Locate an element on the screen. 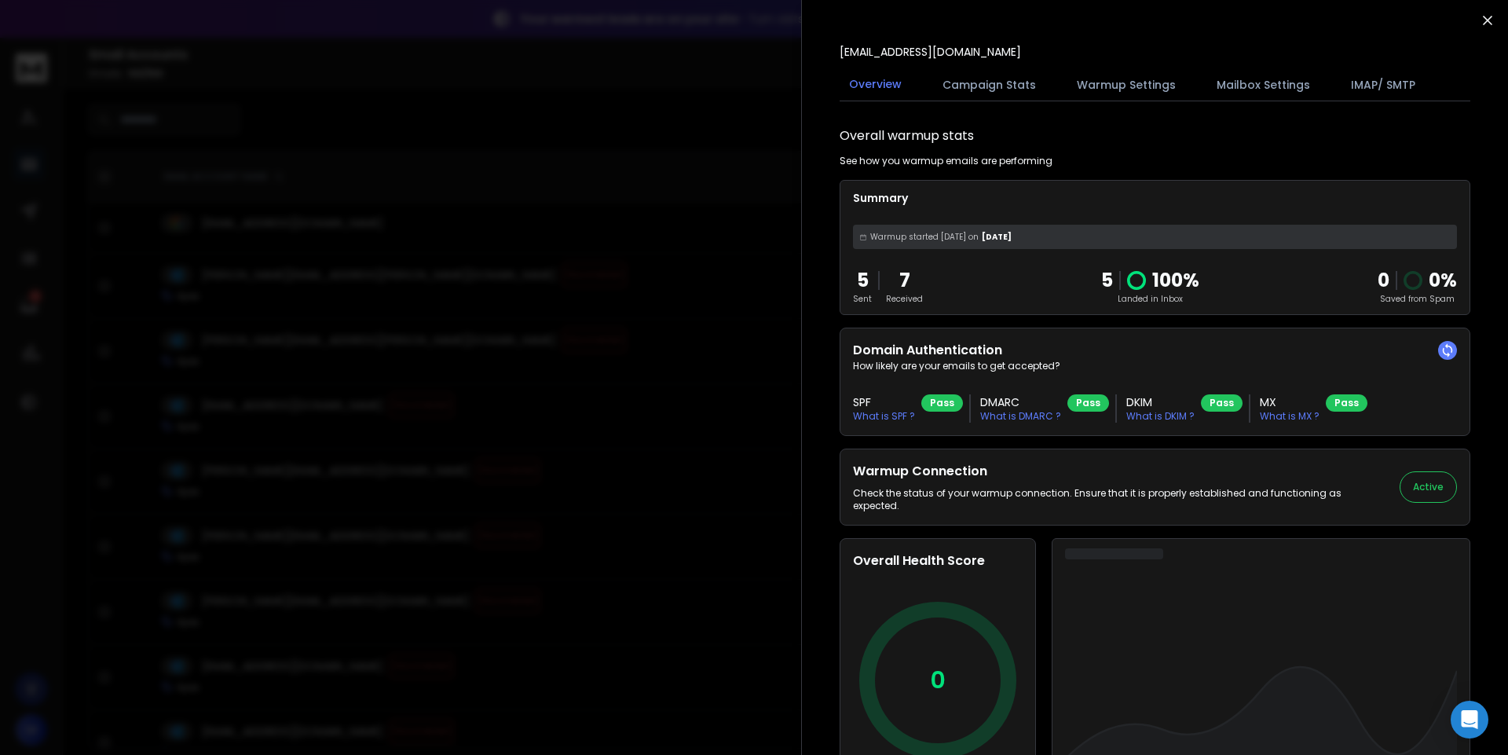 Image resolution: width=1508 pixels, height=755 pixels. p: Received is located at coordinates (904, 298).